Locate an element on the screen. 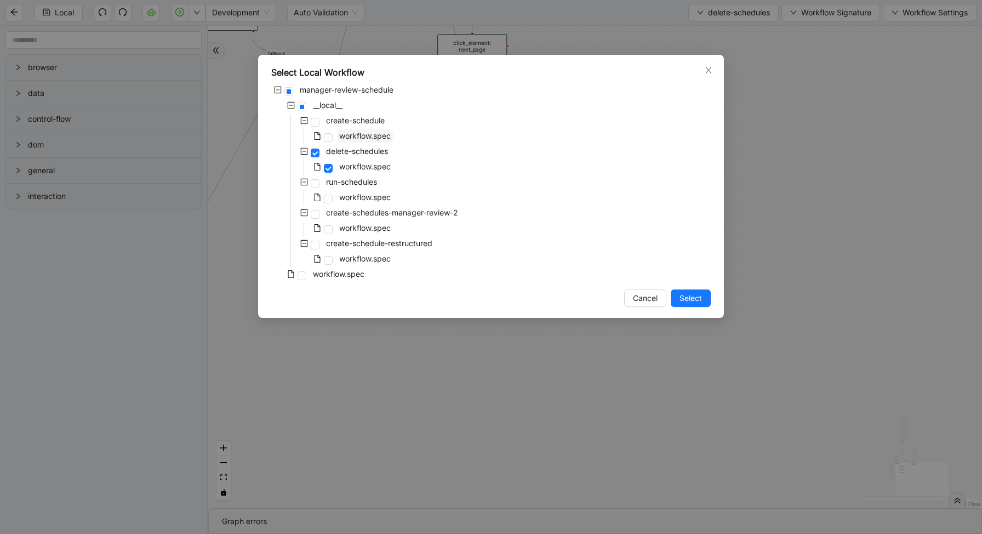 Image resolution: width=982 pixels, height=534 pixels. span: Select is located at coordinates (690, 298).